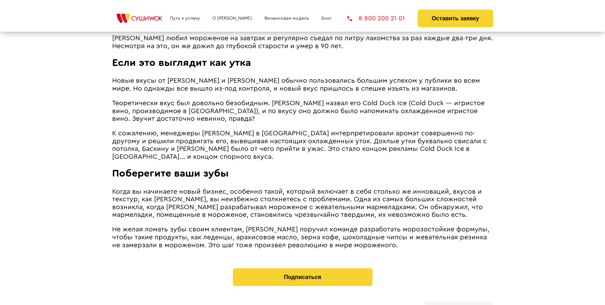 This screenshot has height=305, width=605. What do you see at coordinates (286, 18) in the screenshot?
I see `a: Финансовая модель` at bounding box center [286, 18].